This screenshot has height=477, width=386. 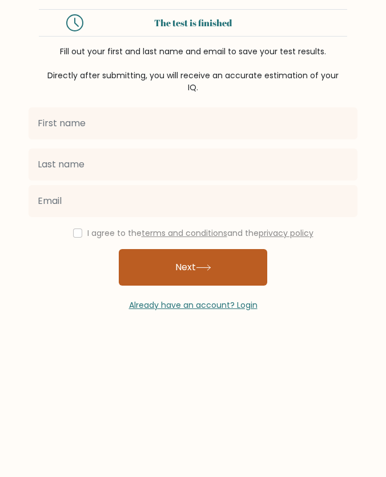 I want to click on input: Last name, so click(x=193, y=164).